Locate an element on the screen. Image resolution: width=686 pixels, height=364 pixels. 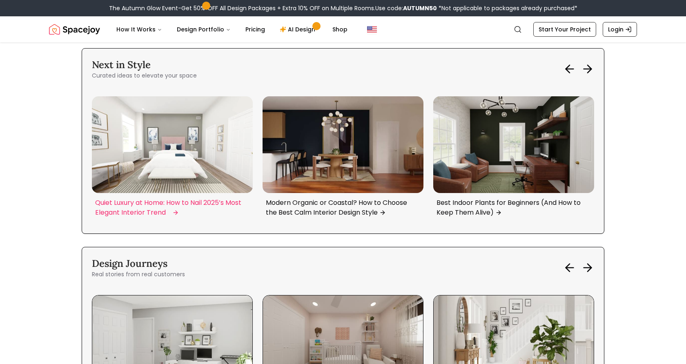
a: Next in Style - Best Indoor Plants for Beginners (And How to Keep Them Alive)Best Indoor Plants f... is located at coordinates (513, 158).